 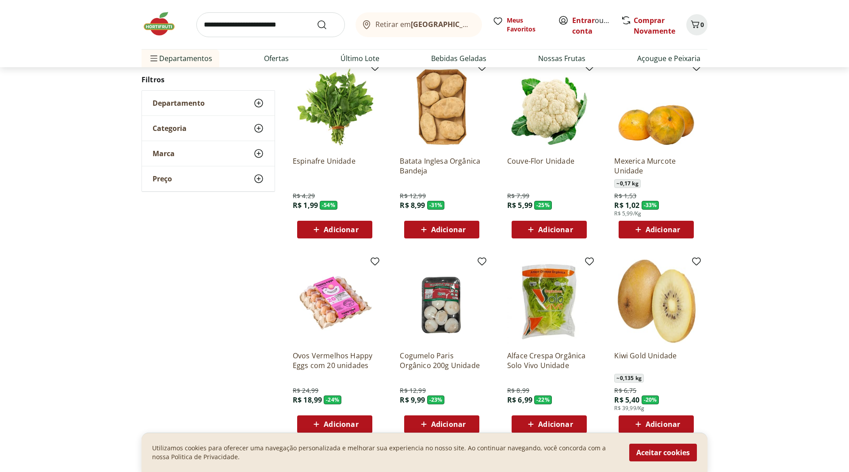 I want to click on span: Retirar em, so click(x=424, y=24).